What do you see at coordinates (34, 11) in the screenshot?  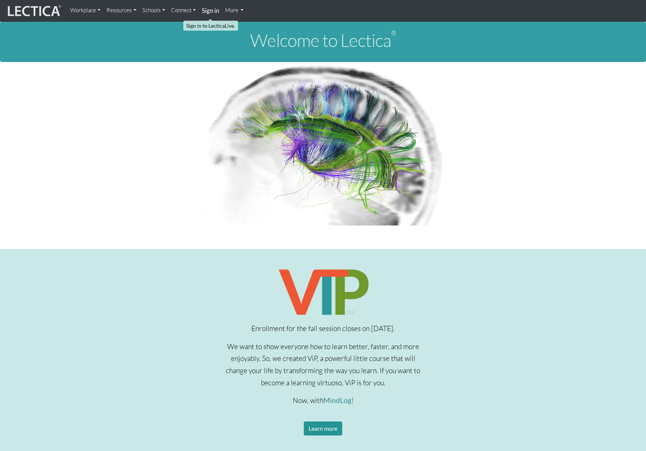 I see `img: lecticalive` at bounding box center [34, 11].